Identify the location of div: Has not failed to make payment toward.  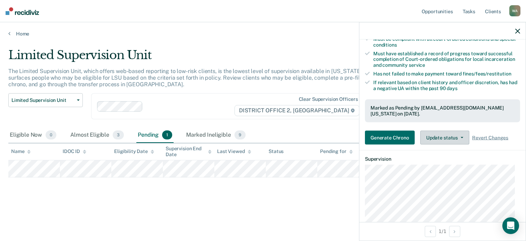
(446, 74).